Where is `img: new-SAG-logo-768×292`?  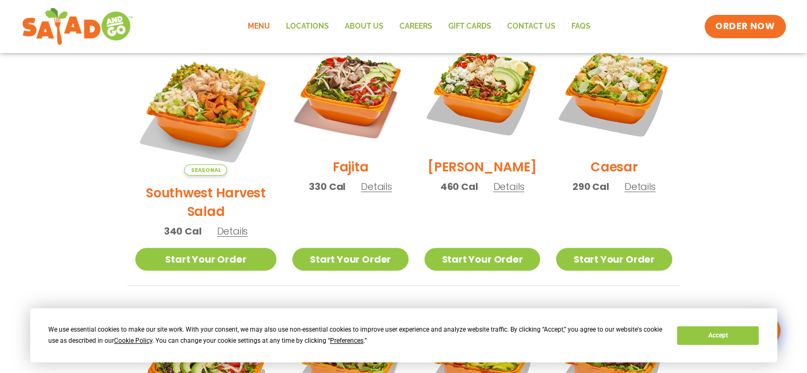 img: new-SAG-logo-768×292 is located at coordinates (77, 27).